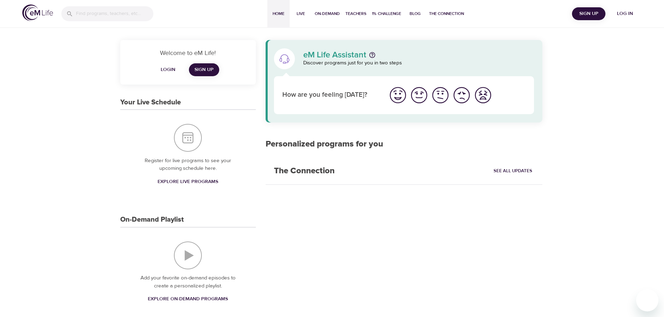 This screenshot has height=317, width=664. I want to click on h2: Personalized programs for you, so click(404, 144).